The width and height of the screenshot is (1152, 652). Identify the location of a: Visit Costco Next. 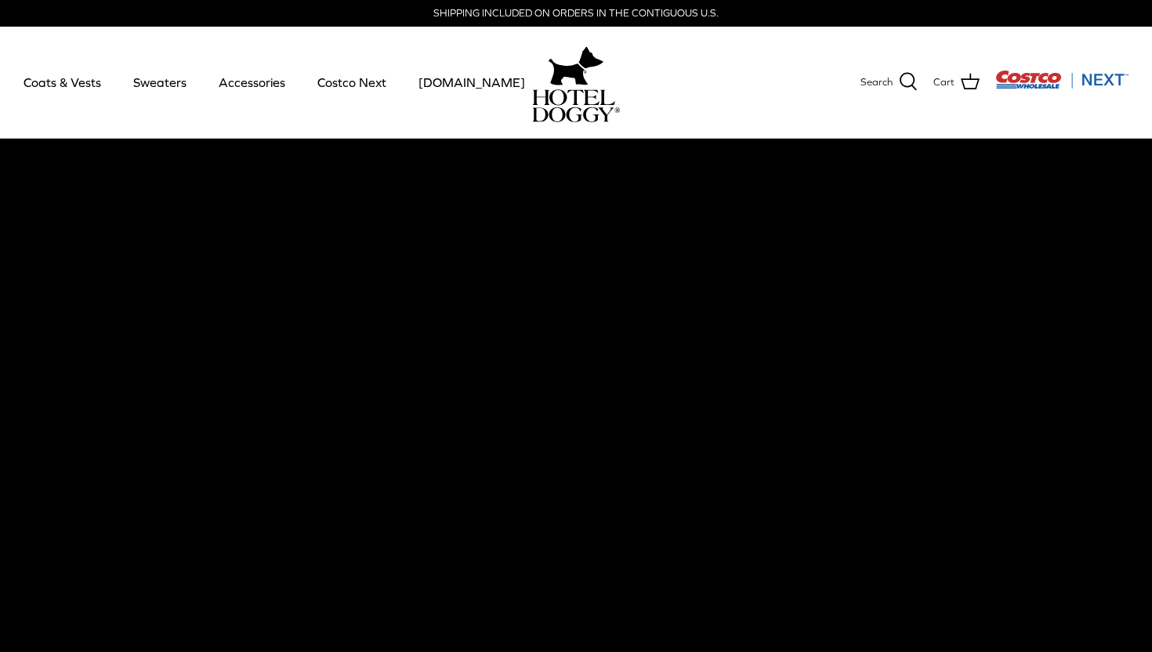
(1062, 85).